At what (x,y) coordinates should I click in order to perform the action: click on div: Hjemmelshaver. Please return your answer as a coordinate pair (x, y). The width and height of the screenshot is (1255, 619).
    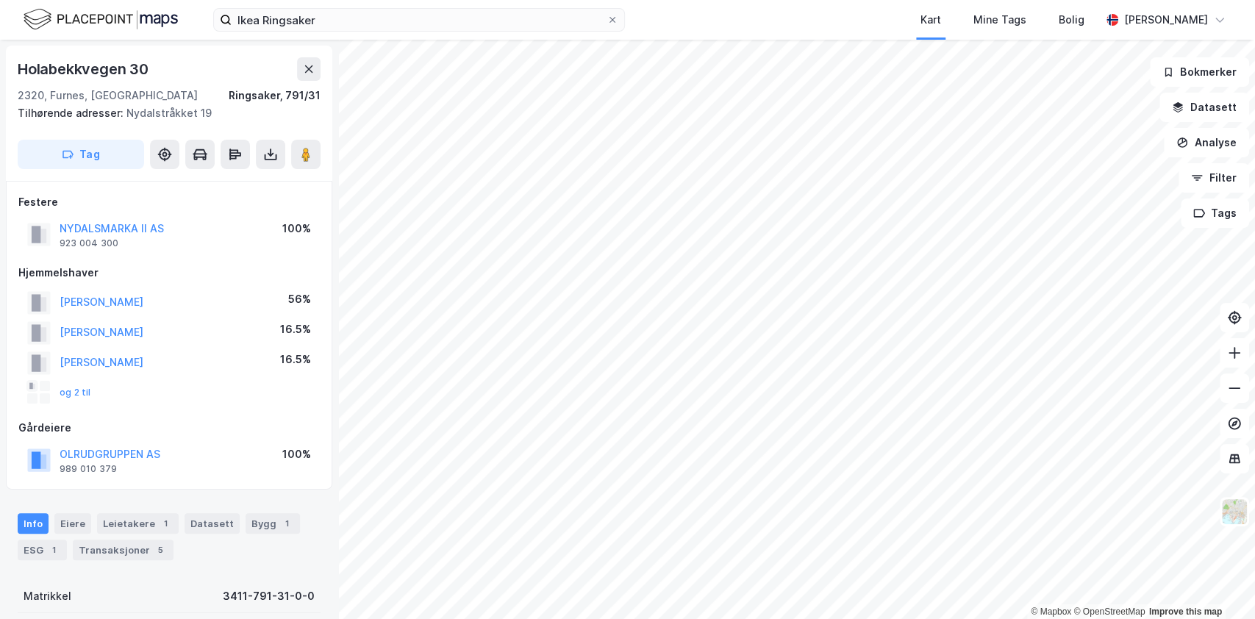
    Looking at the image, I should click on (169, 273).